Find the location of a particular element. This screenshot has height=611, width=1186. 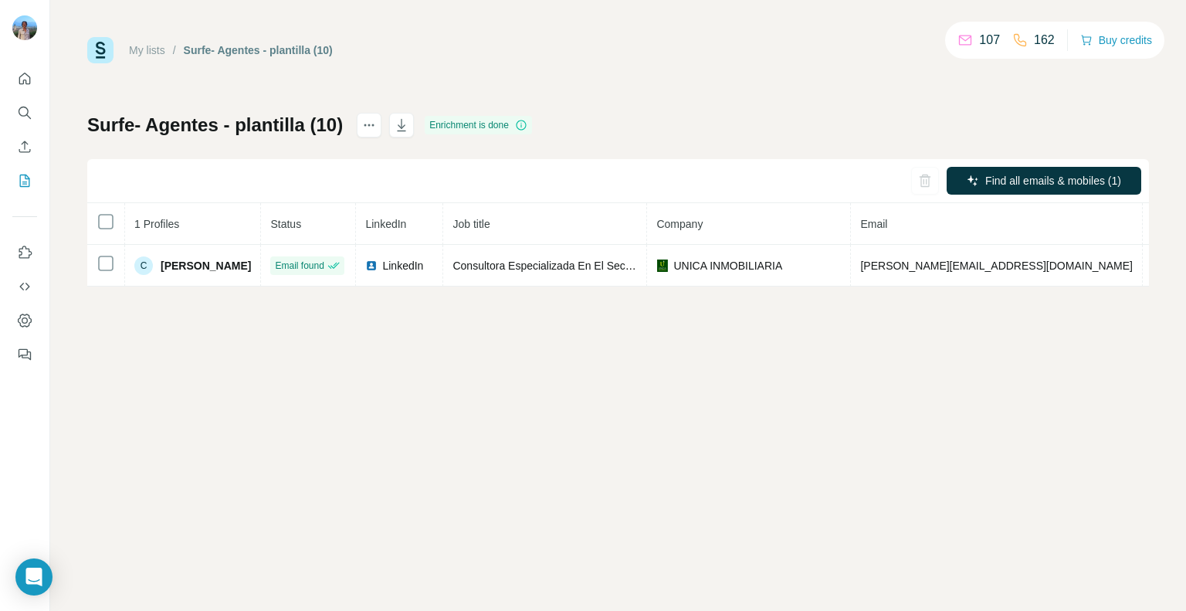

span: 1 Profiles is located at coordinates (157, 224).